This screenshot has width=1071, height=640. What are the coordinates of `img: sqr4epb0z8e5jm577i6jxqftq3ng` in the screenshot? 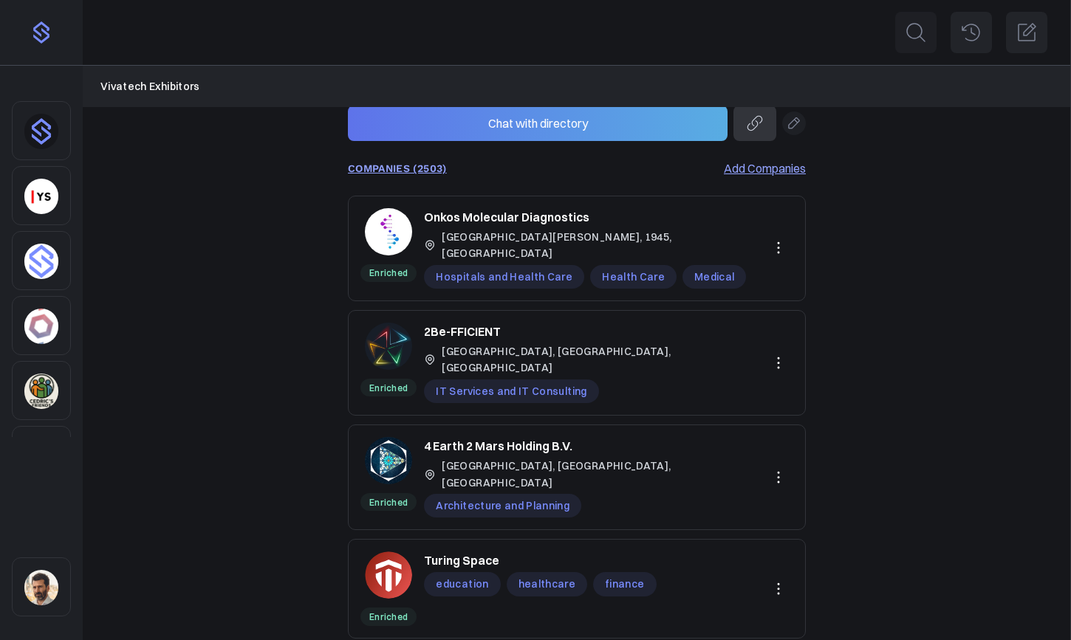 It's located at (41, 588).